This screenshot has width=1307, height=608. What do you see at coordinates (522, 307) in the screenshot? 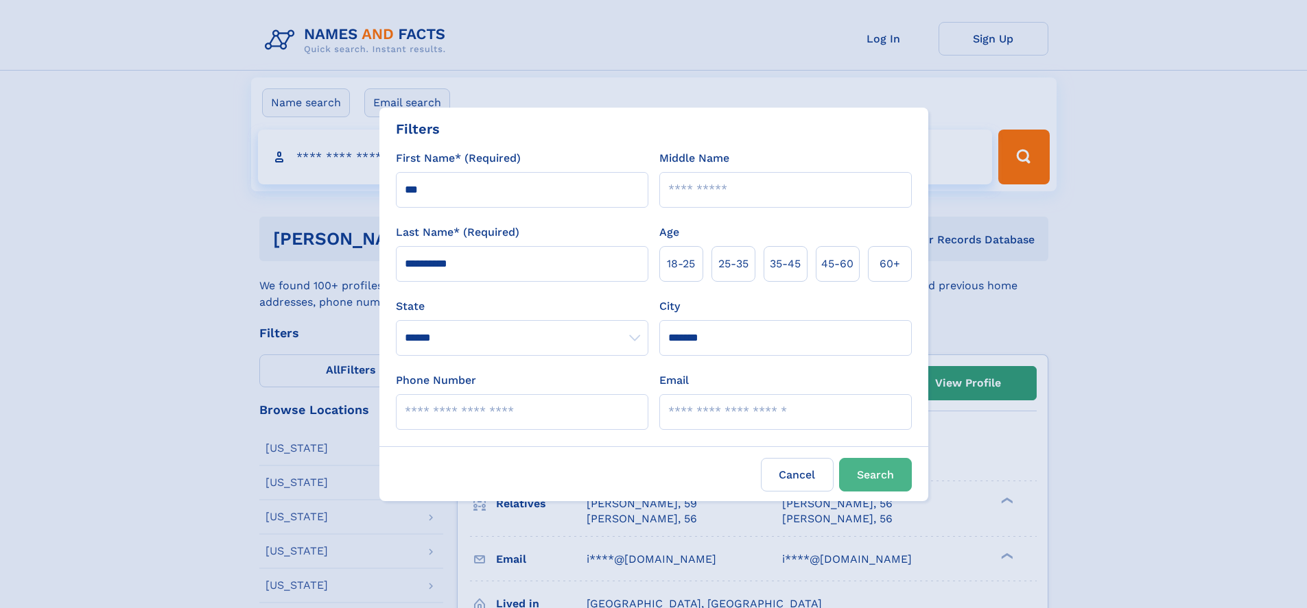
I see `label: State` at bounding box center [522, 307].